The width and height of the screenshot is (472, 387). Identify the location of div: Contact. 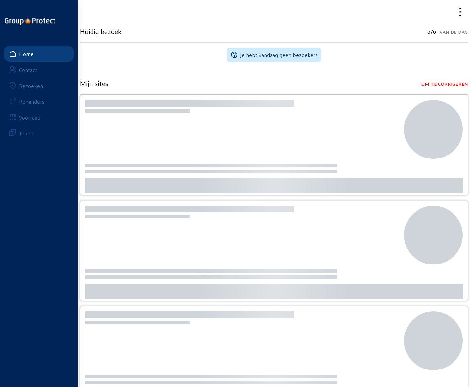
(28, 70).